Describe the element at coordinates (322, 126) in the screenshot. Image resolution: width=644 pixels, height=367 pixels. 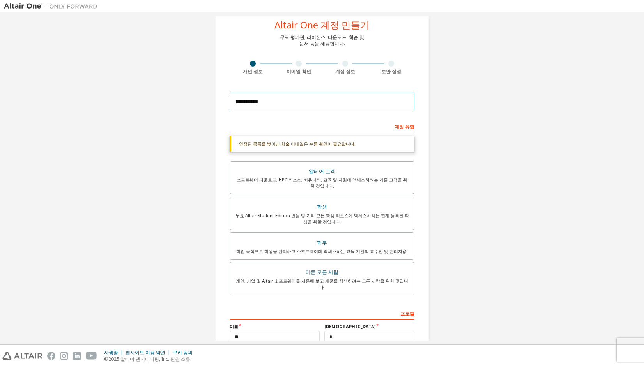
I see `div: 계정 유형` at that location.